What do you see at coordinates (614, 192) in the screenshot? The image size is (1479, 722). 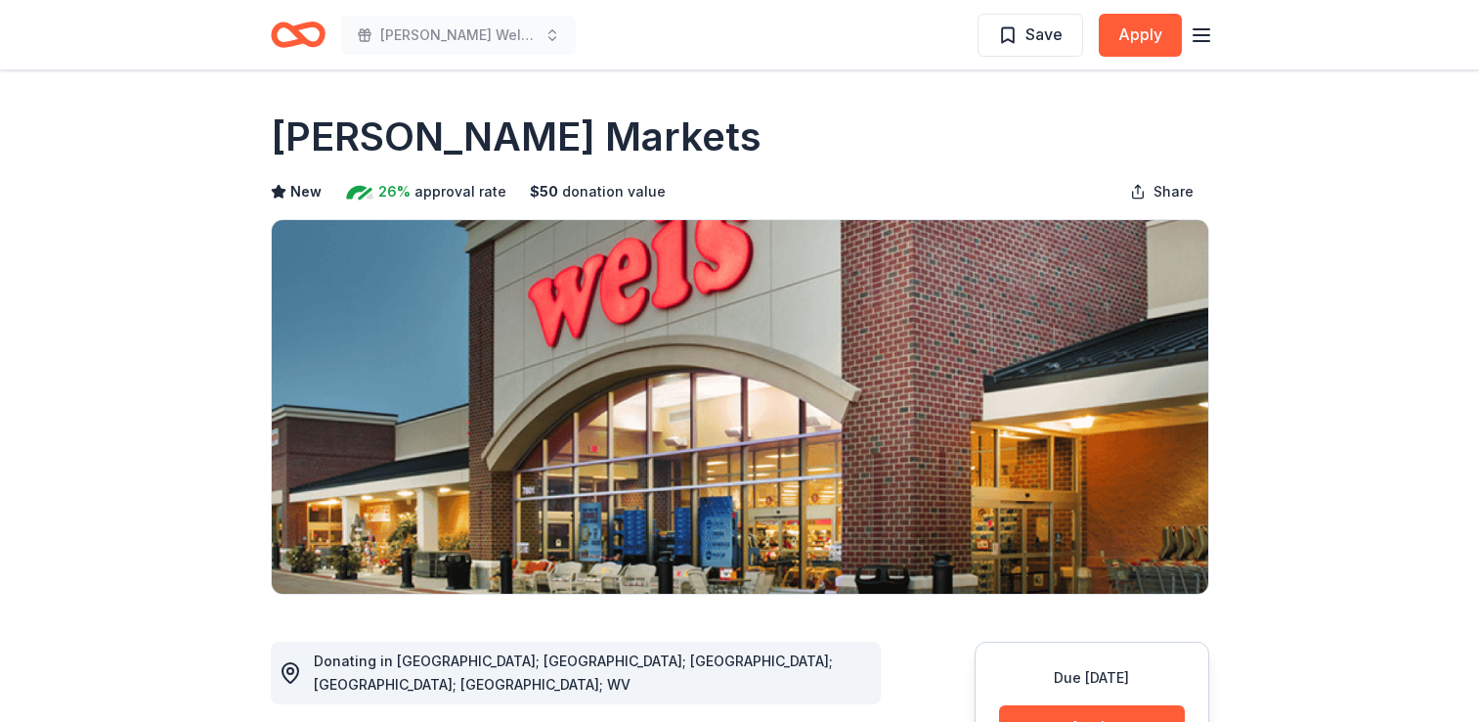 I see `span: donation value` at bounding box center [614, 192].